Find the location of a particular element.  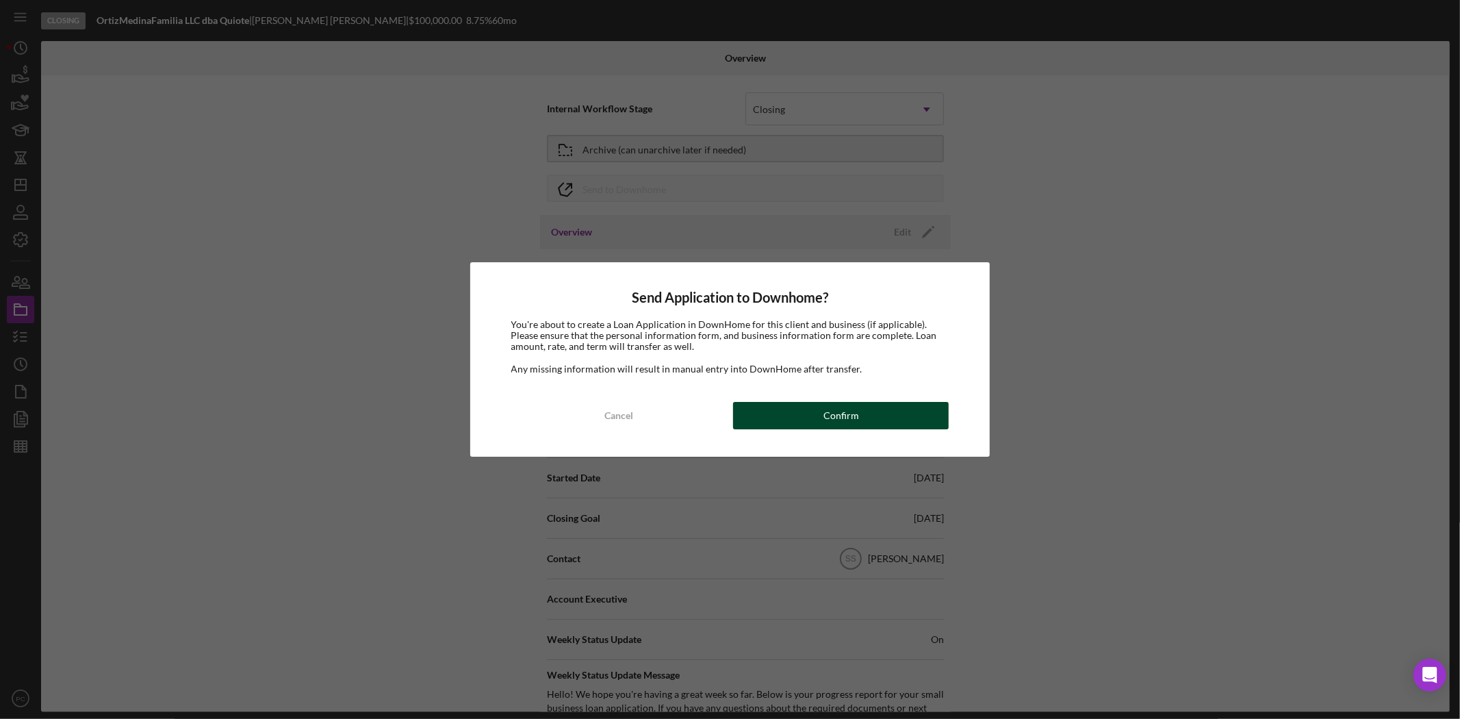

h4: Send Application to Downhome? is located at coordinates (730, 297).